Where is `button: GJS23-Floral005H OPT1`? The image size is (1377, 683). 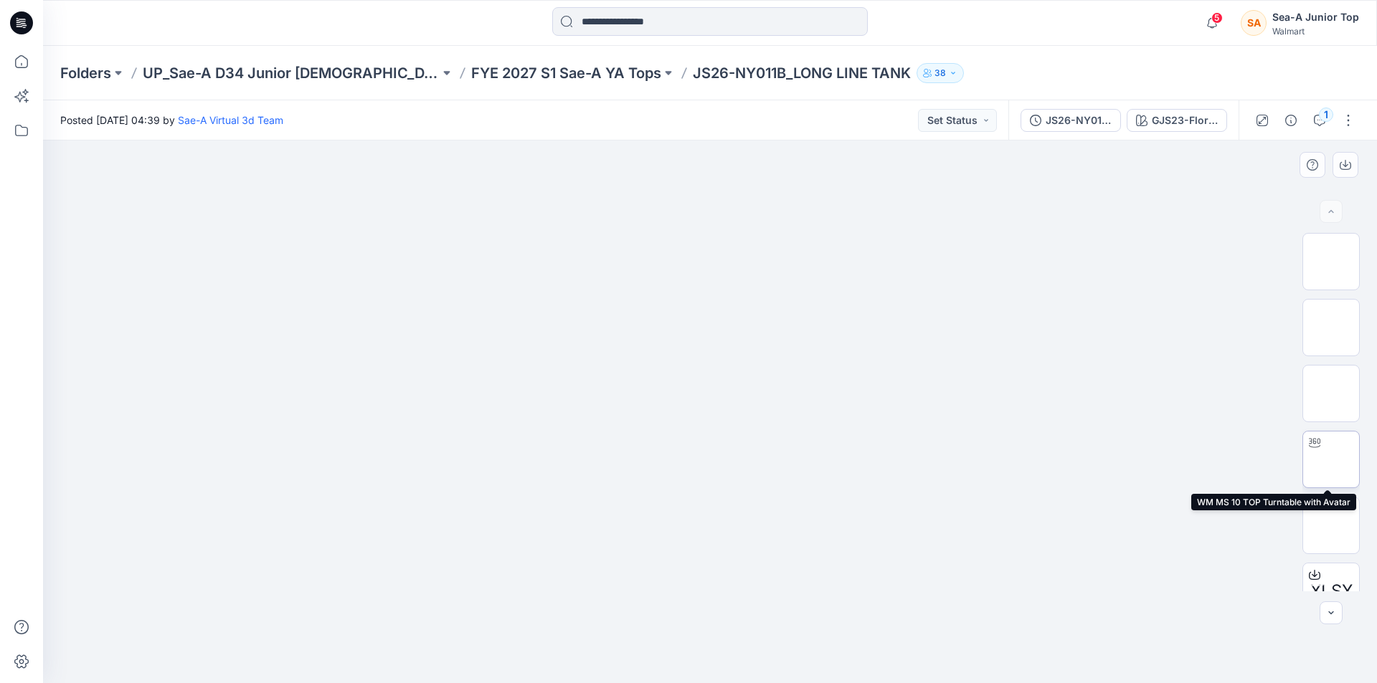 button: GJS23-Floral005H OPT1 is located at coordinates (1177, 120).